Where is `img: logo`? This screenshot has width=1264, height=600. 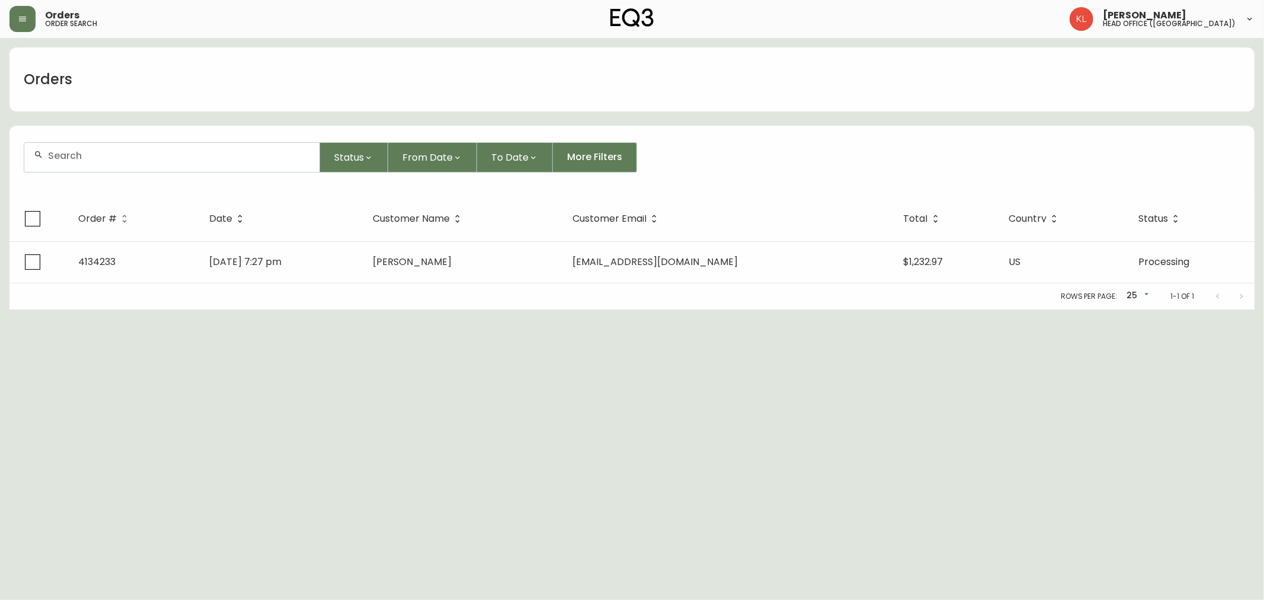
img: logo is located at coordinates (632, 18).